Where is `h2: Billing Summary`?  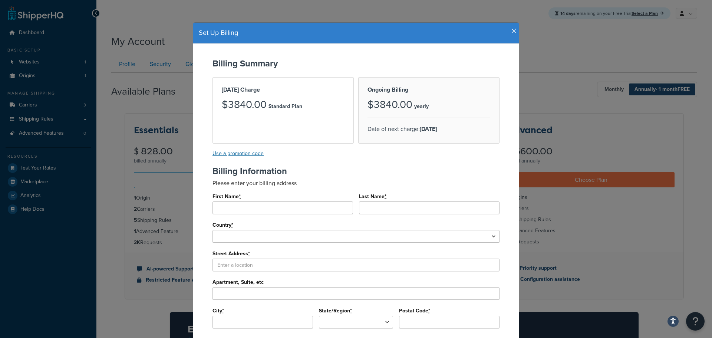
h2: Billing Summary is located at coordinates (356, 63).